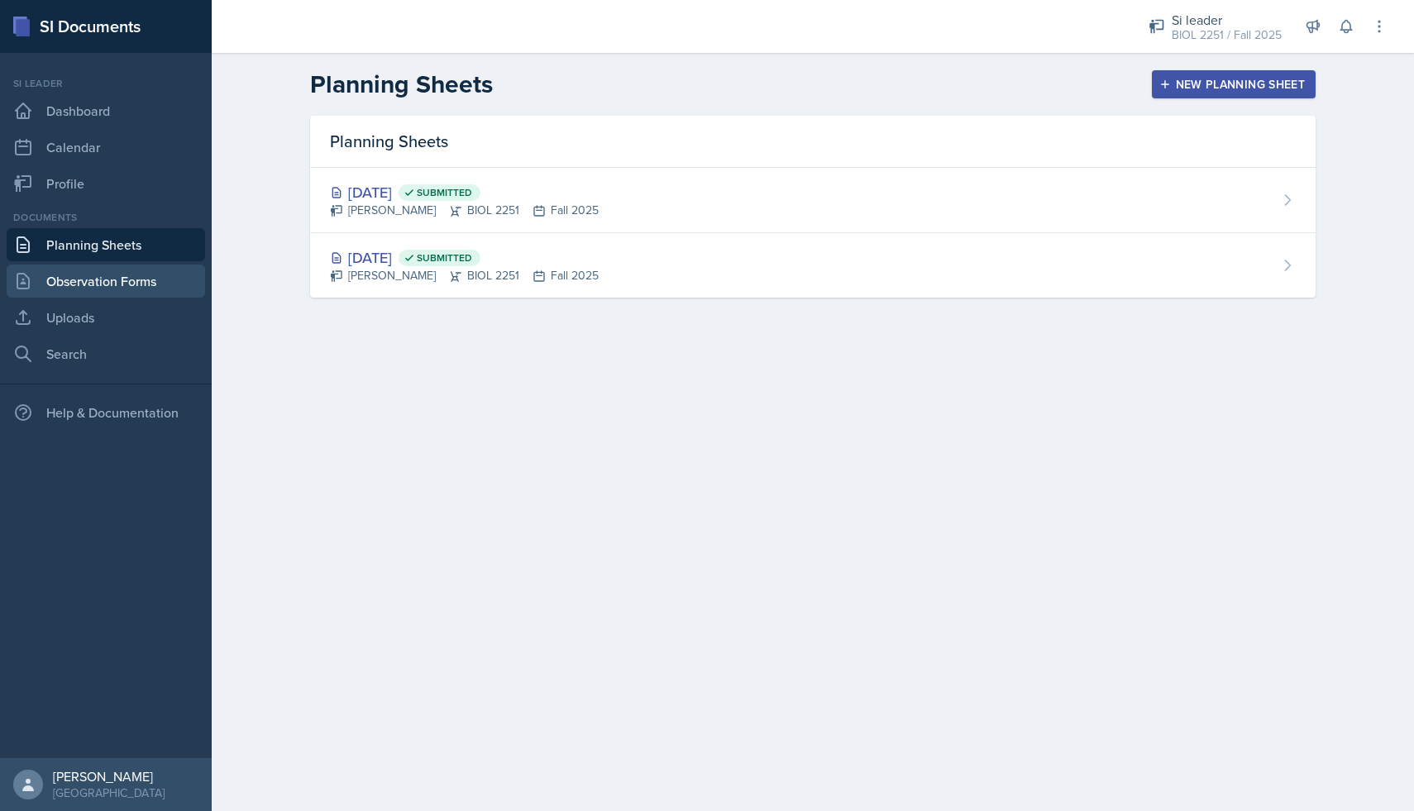 The width and height of the screenshot is (1414, 811). Describe the element at coordinates (106, 184) in the screenshot. I see `a: Profile` at that location.